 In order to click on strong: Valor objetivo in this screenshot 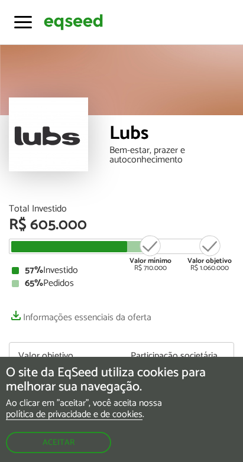, I will do `click(209, 261)`.